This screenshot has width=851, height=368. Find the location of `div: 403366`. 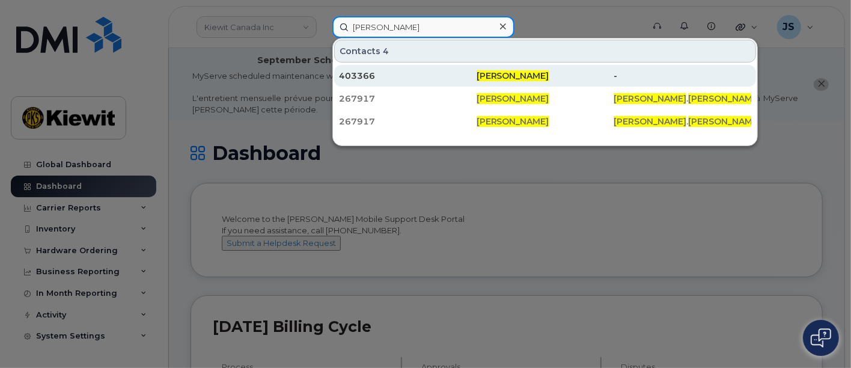

div: 403366 is located at coordinates (407, 76).